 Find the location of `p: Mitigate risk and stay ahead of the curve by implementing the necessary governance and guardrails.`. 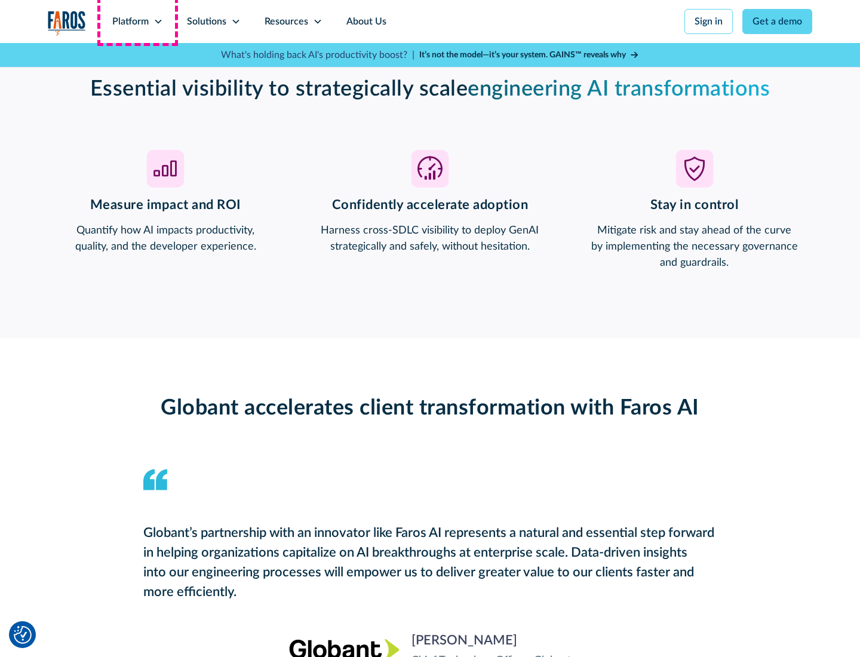

p: Mitigate risk and stay ahead of the curve by implementing the necessary governance and guardrails. is located at coordinates (694, 247).